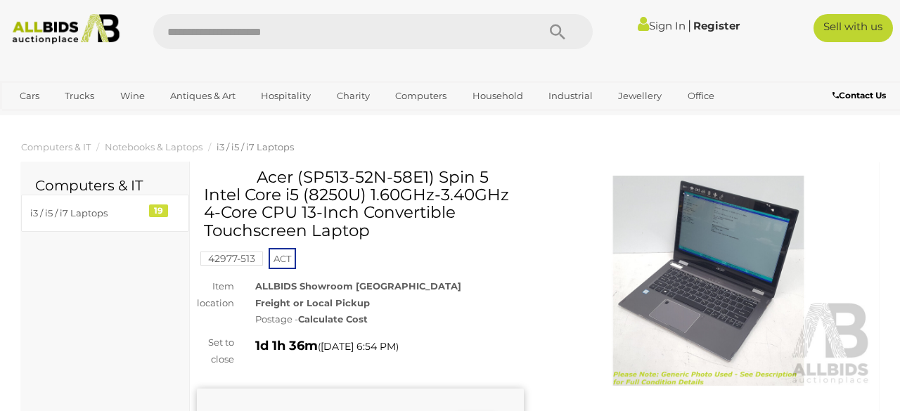 This screenshot has height=411, width=900. Describe the element at coordinates (570, 96) in the screenshot. I see `a: Industrial` at that location.